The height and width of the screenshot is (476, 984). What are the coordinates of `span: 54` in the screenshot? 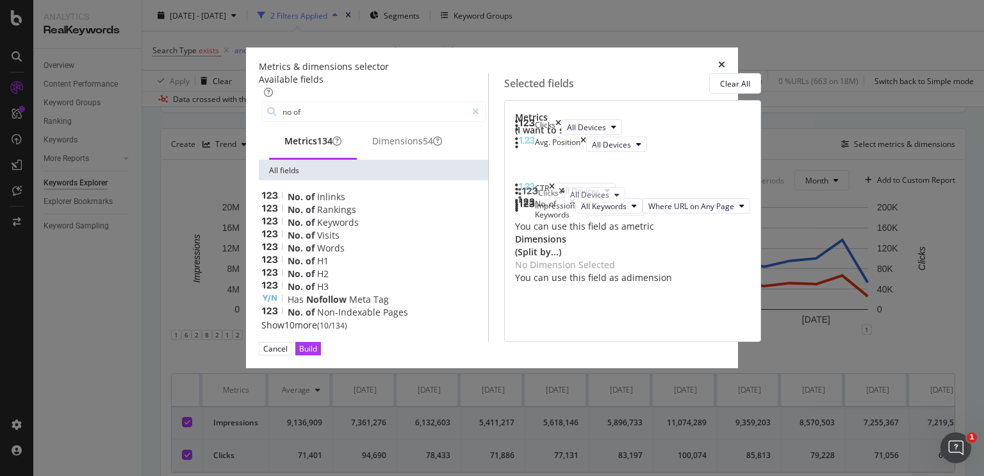 It's located at (428, 140).